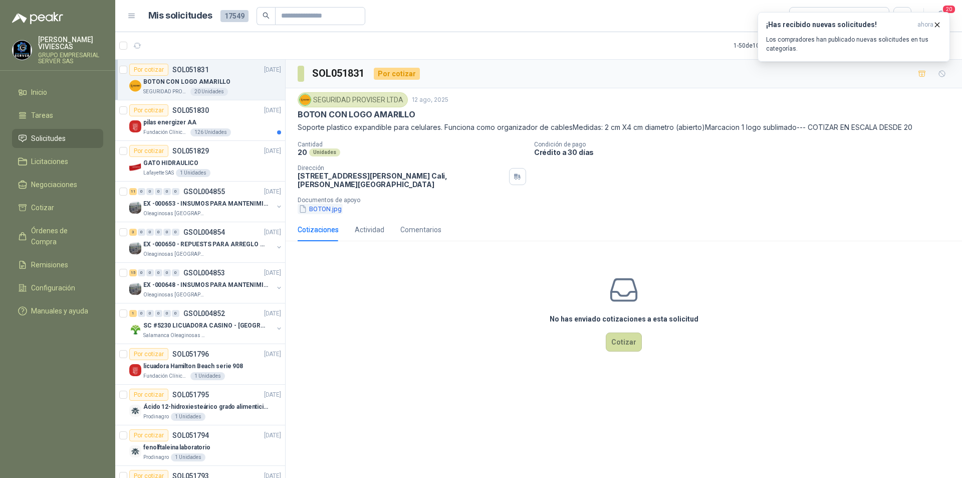 The height and width of the screenshot is (478, 962). I want to click on span: Remisiones, so click(50, 265).